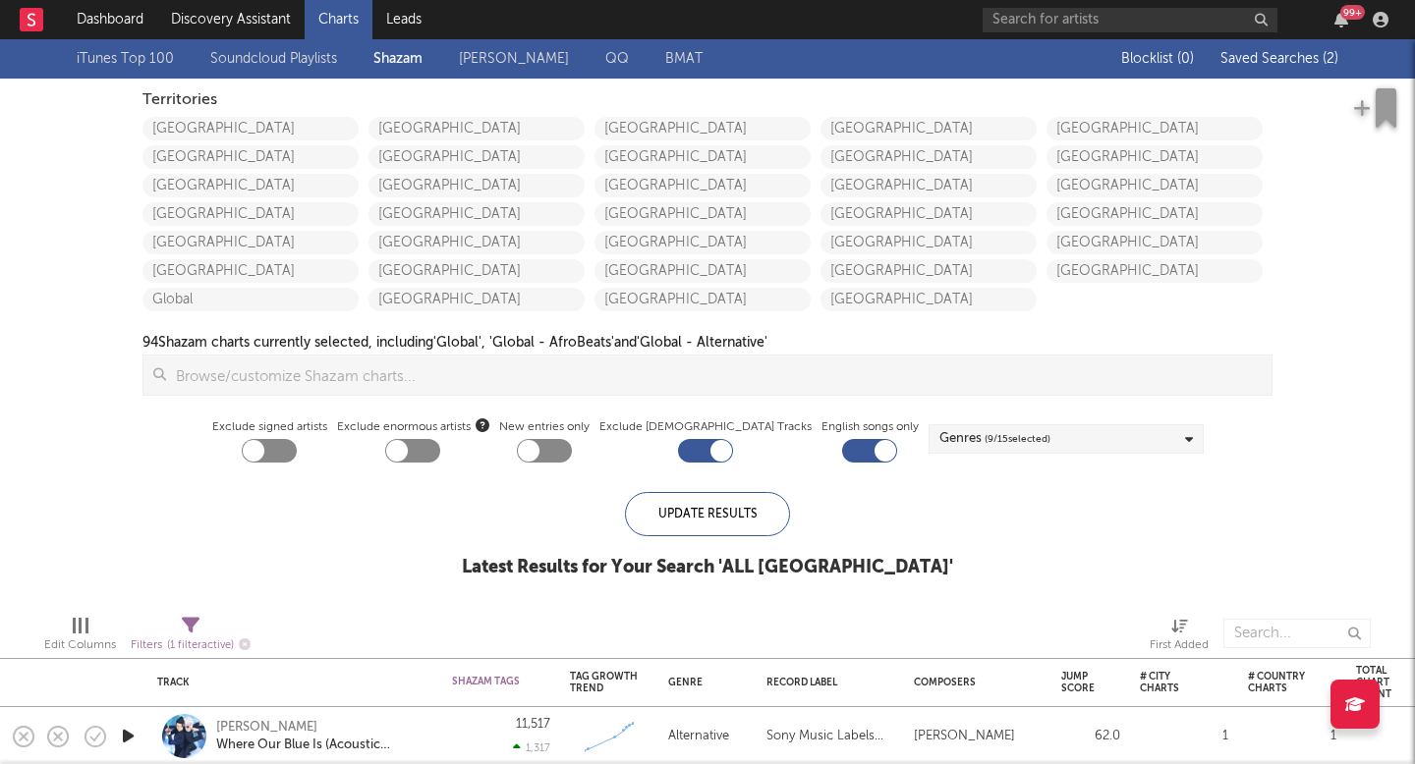  I want to click on div: Genre, so click(702, 683).